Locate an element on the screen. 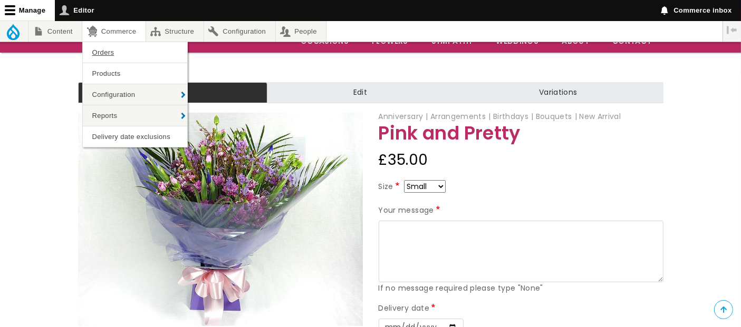 The height and width of the screenshot is (327, 741). a: Structure is located at coordinates (174, 31).